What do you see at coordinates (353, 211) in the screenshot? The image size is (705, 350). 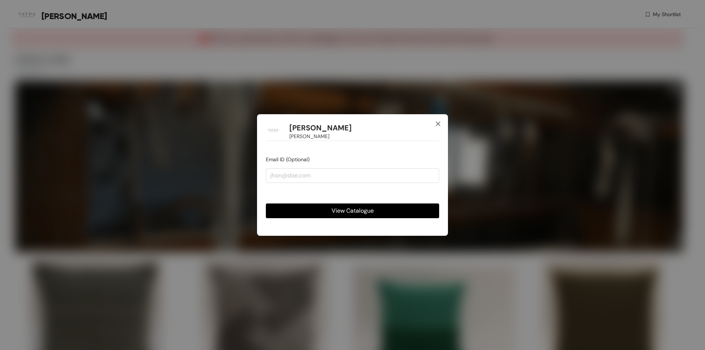 I see `button: View Catalogue` at bounding box center [353, 211].